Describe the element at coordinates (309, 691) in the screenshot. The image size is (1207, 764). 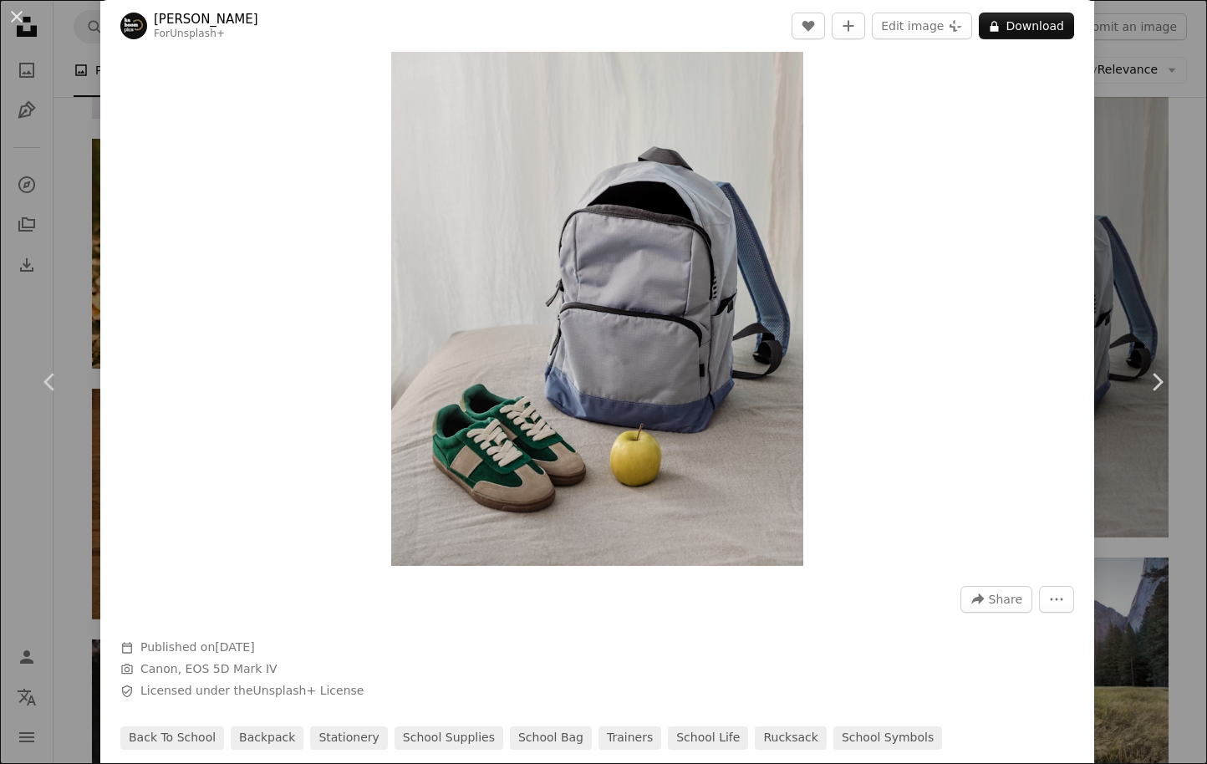
I see `a: Unsplash+ License` at that location.